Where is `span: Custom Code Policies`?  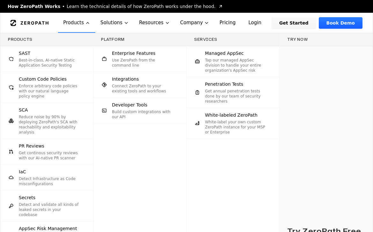 span: Custom Code Policies is located at coordinates (43, 79).